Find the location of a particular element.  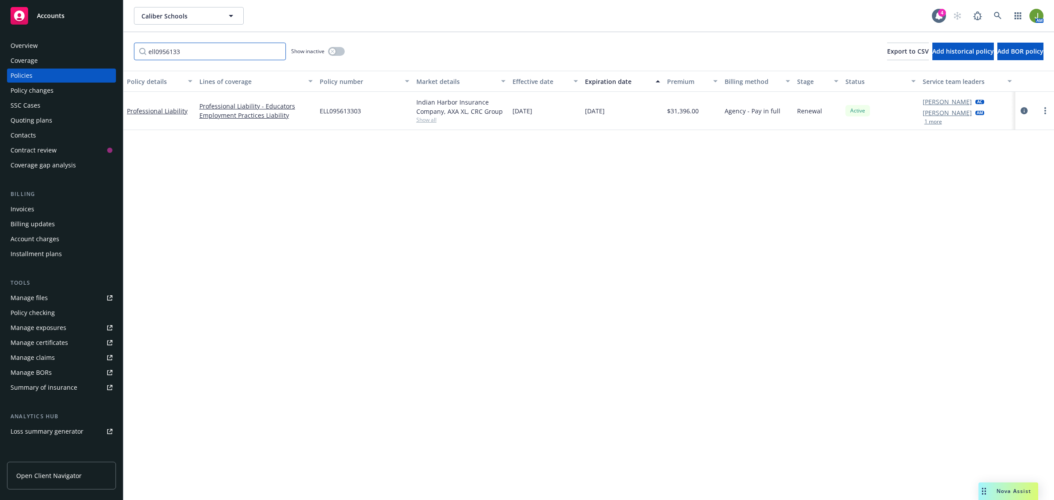

button: Status is located at coordinates (881, 81).